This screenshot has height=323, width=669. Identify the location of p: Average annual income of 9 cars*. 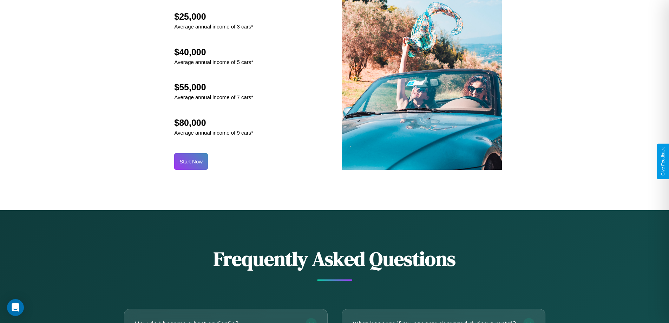
(214, 132).